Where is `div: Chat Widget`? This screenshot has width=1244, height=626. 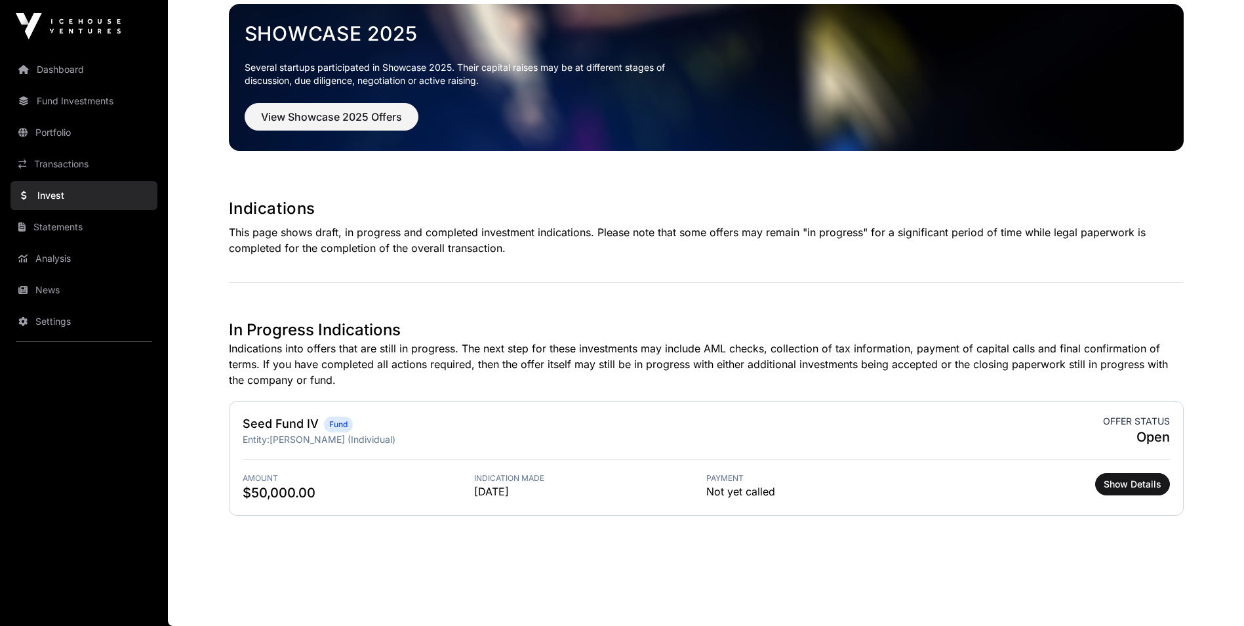
div: Chat Widget is located at coordinates (1212, 594).